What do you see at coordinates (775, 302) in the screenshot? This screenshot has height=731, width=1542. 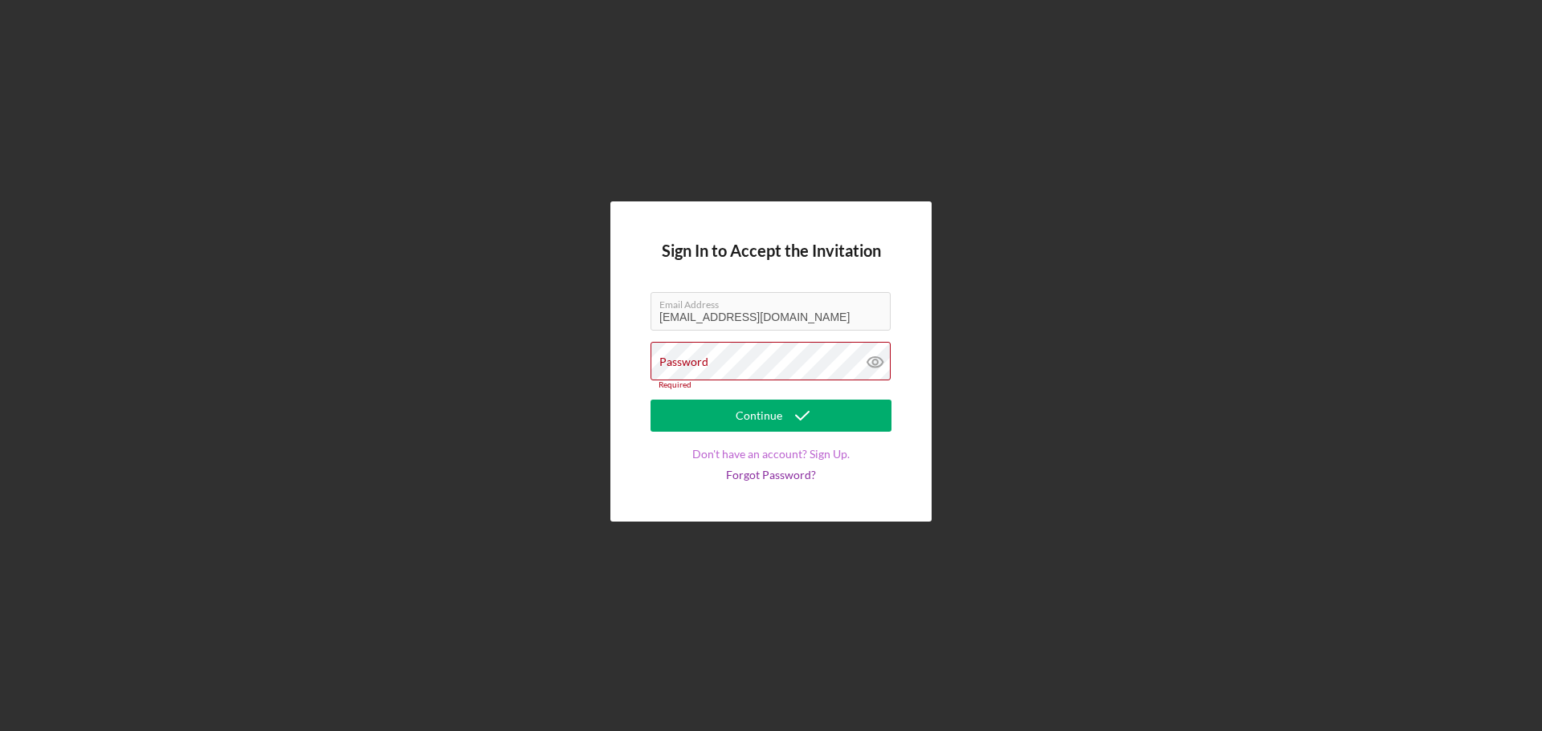 I see `label: Email Address` at bounding box center [775, 302].